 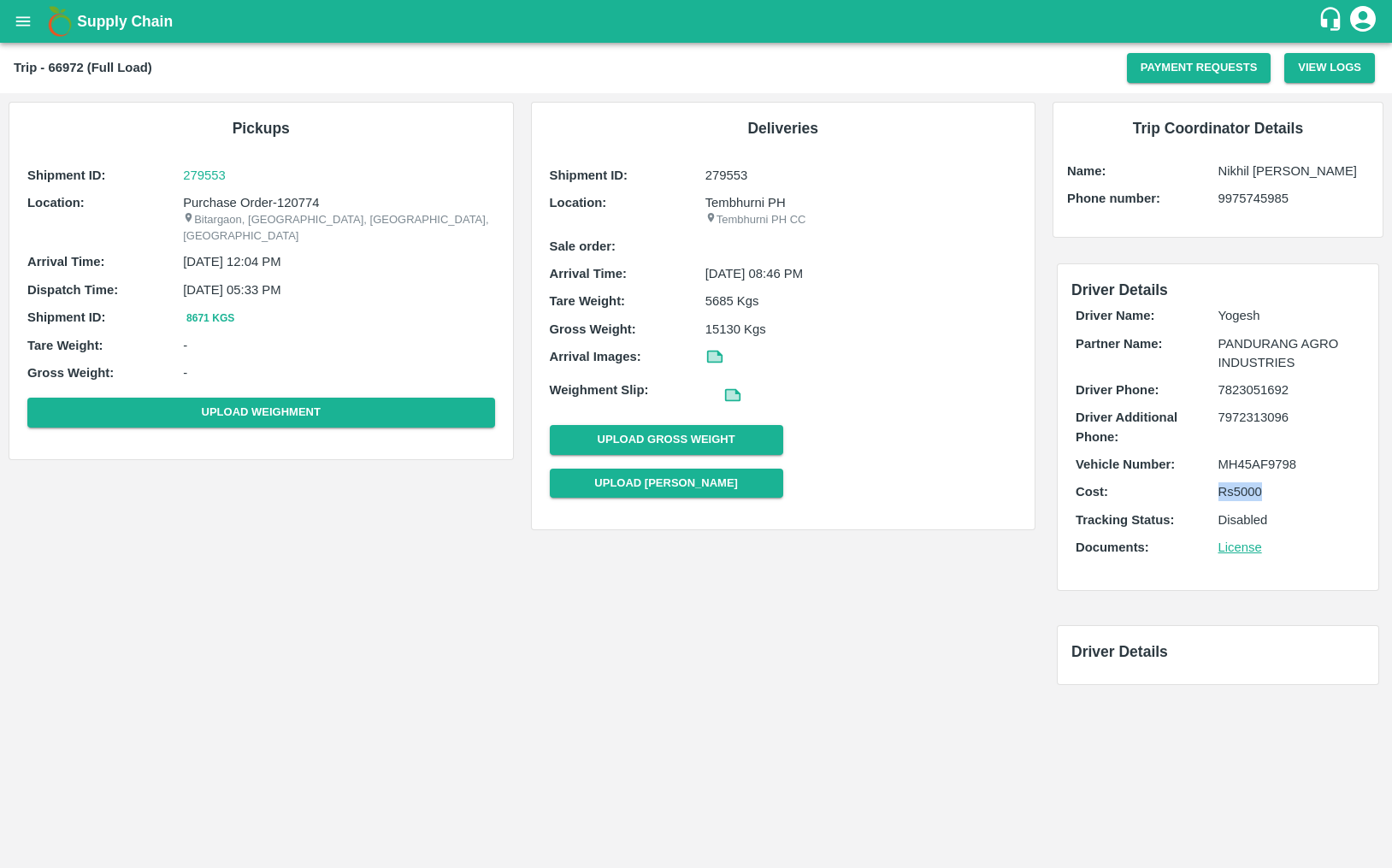 I want to click on div: account of current user, so click(x=1363, y=21).